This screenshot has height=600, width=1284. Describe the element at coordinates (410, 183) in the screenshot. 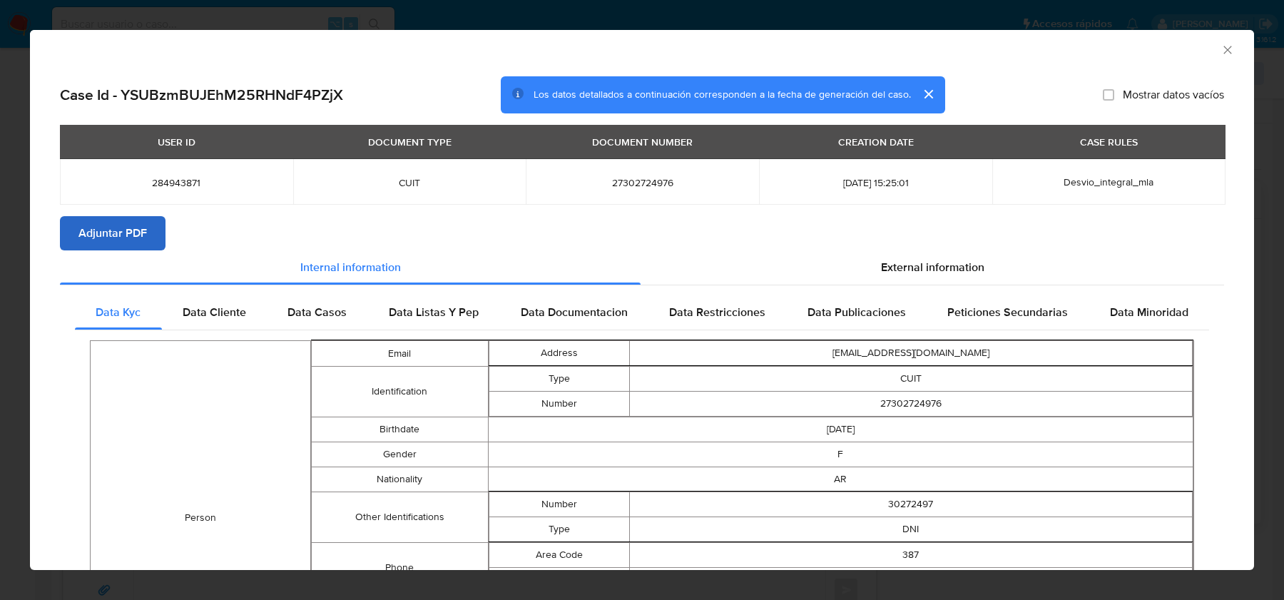

I see `span: CUIT` at that location.